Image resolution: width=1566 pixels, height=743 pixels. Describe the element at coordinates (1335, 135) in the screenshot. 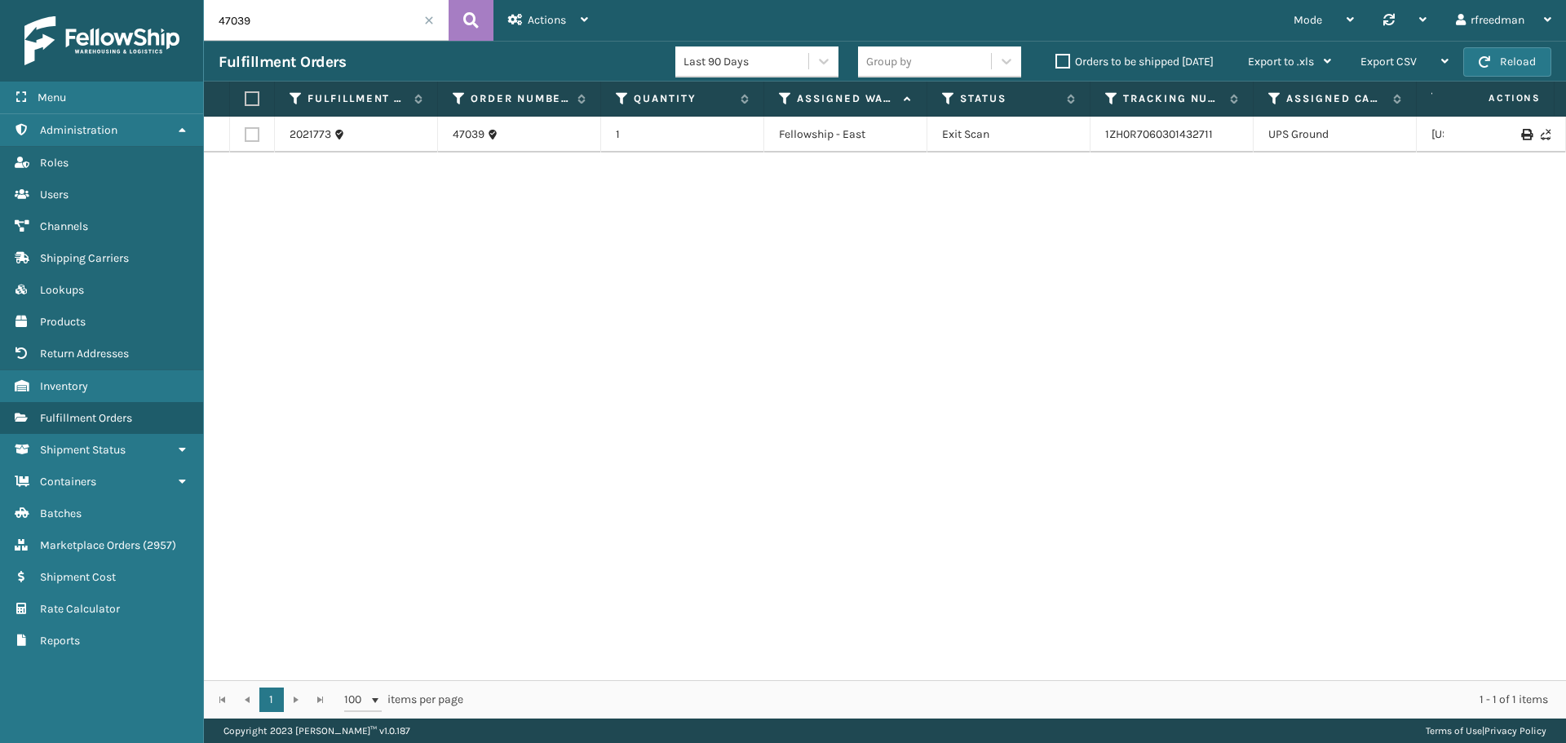

I see `td: UPS Ground` at that location.